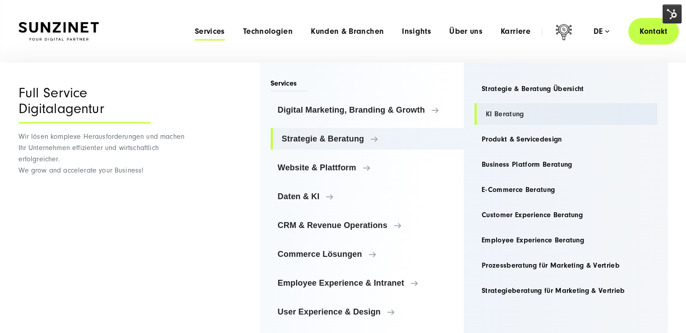 This screenshot has height=333, width=686. Describe the element at coordinates (566, 114) in the screenshot. I see `a: KI Beratung` at that location.